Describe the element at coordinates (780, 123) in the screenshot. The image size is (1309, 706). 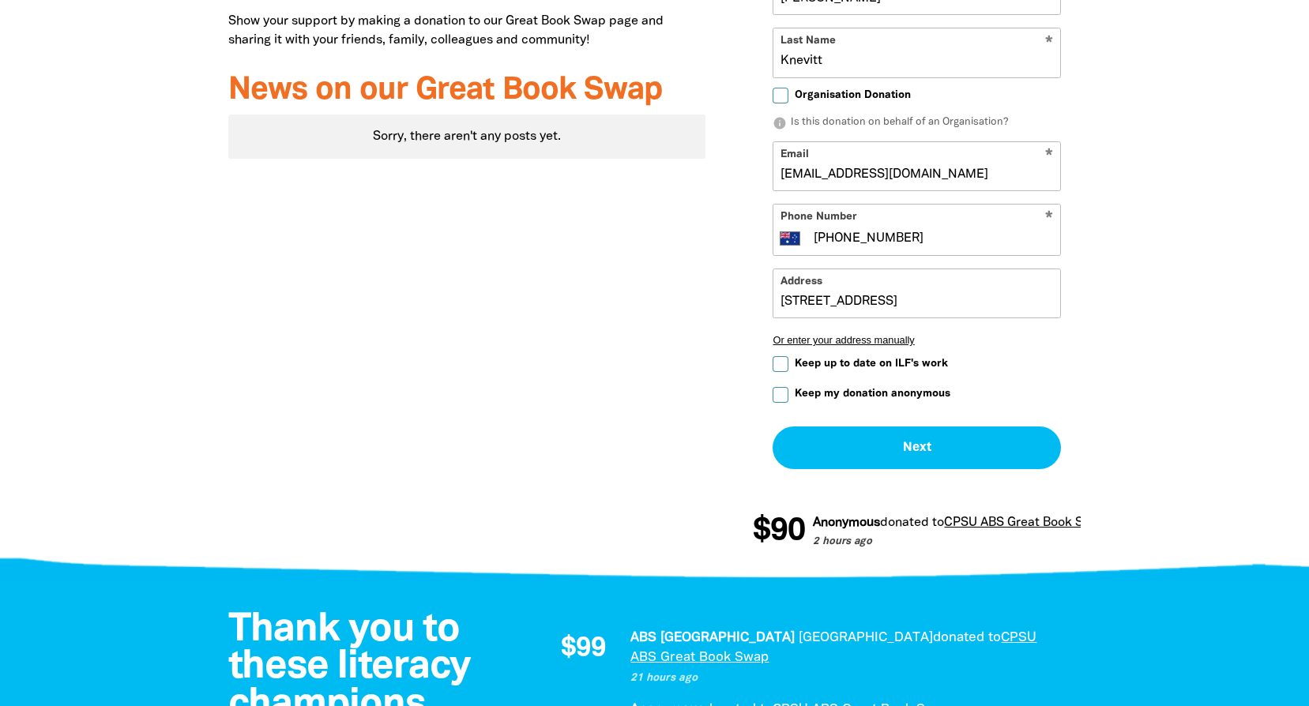
I see `i: info` at that location.